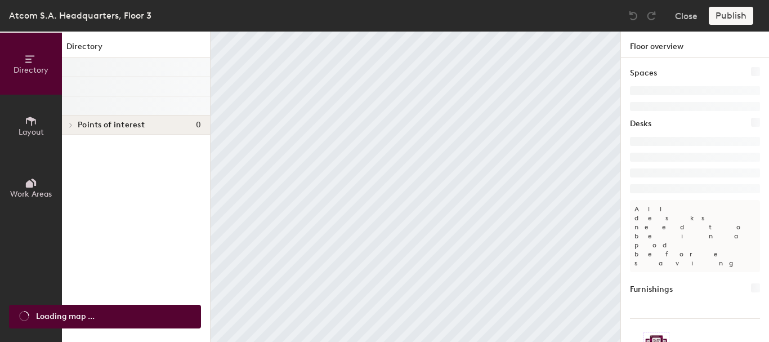 The image size is (769, 342). What do you see at coordinates (111, 125) in the screenshot?
I see `span: Points of interest` at bounding box center [111, 125].